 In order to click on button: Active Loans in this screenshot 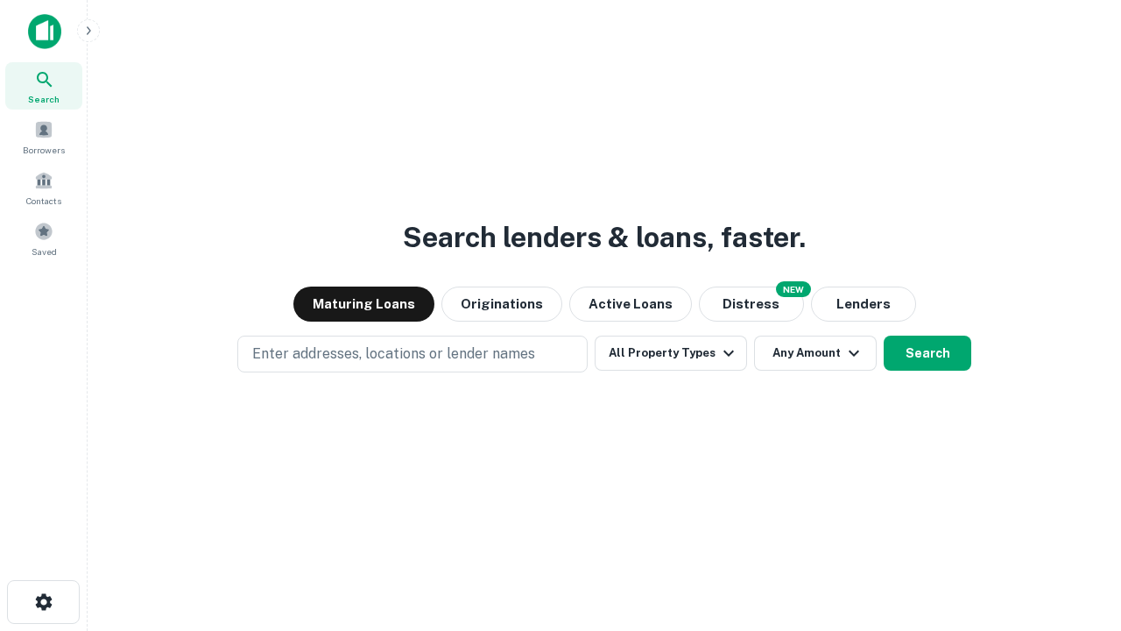, I will do `click(631, 304)`.